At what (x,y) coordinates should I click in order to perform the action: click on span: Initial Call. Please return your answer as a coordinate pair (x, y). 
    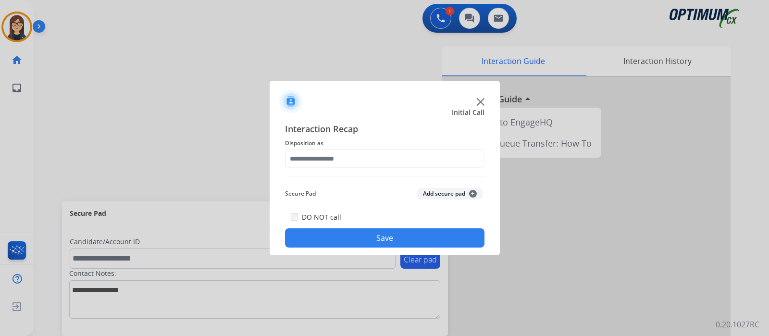
    Looking at the image, I should click on (468, 113).